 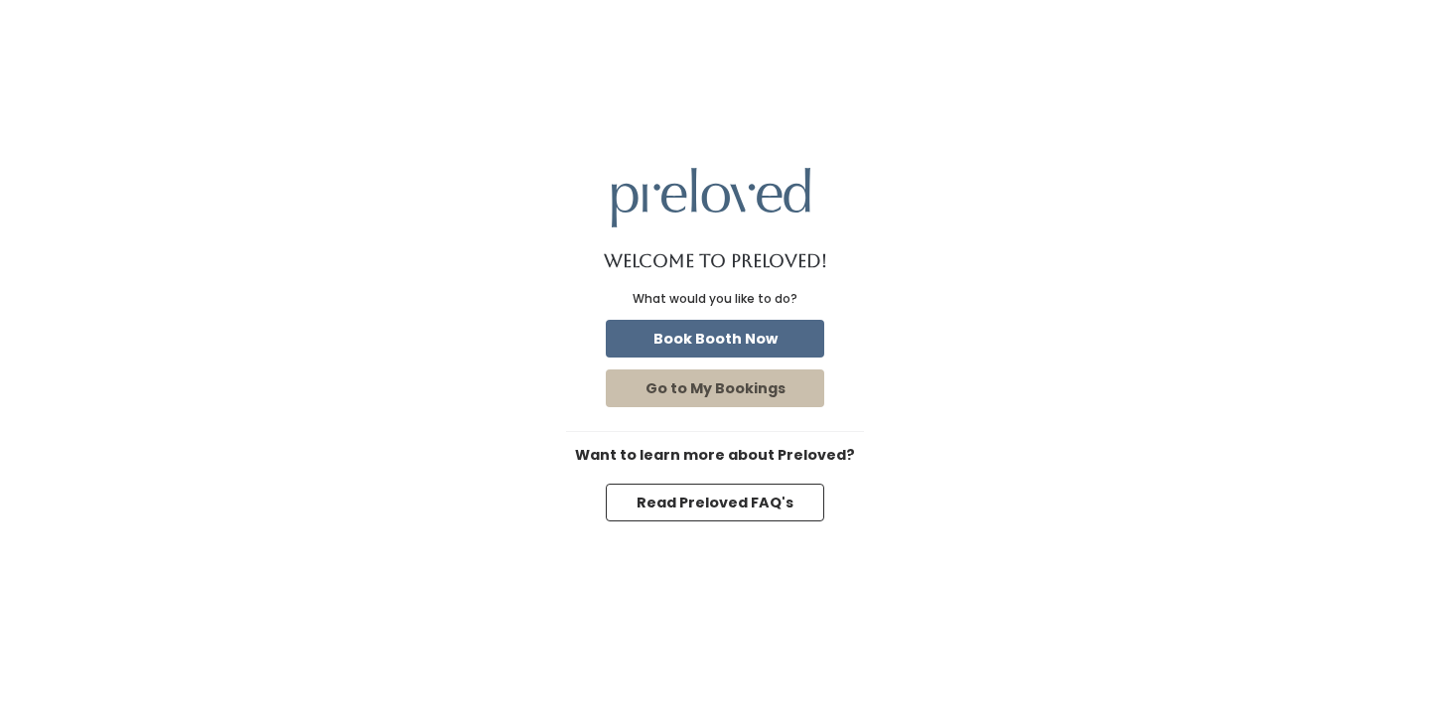 I want to click on a: Go to My Bookings, so click(x=715, y=388).